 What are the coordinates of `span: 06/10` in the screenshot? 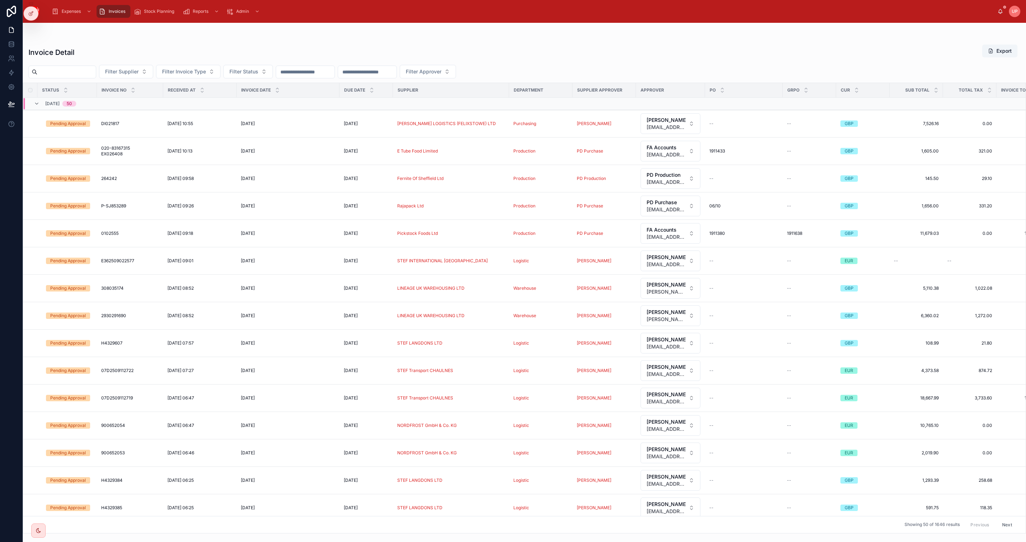 It's located at (715, 206).